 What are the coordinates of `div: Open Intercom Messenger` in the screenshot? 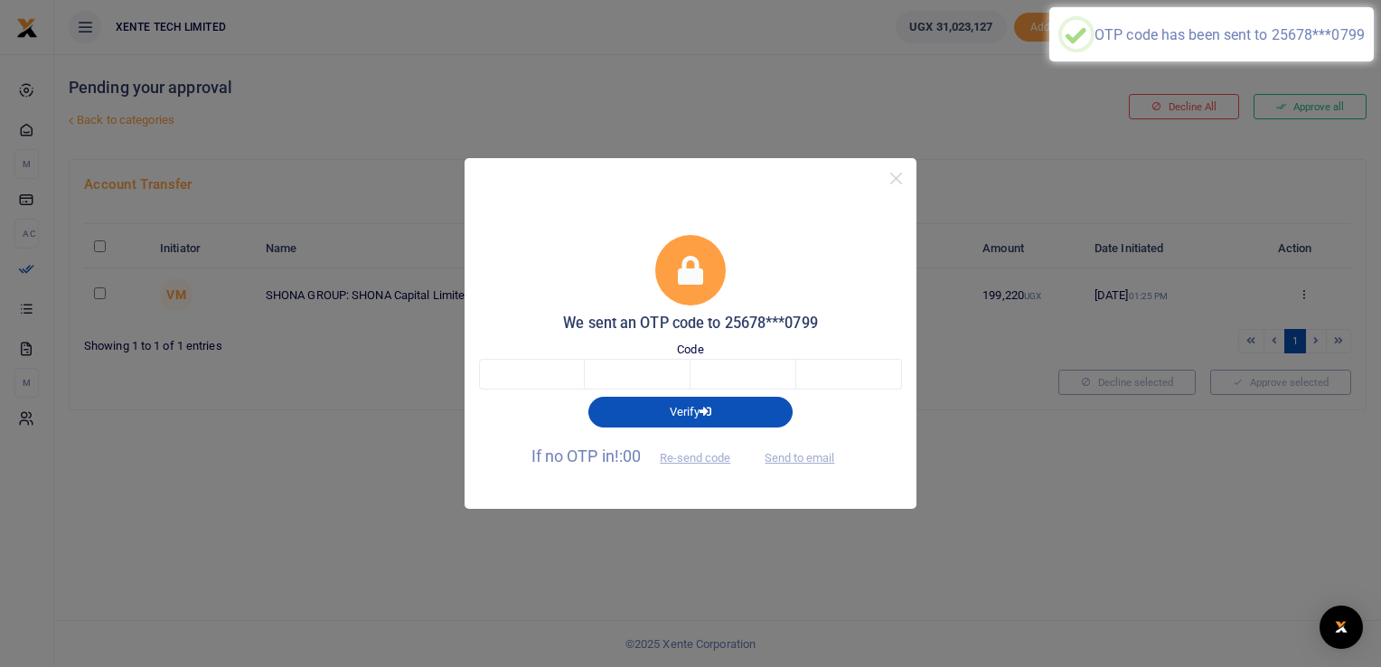 It's located at (1341, 627).